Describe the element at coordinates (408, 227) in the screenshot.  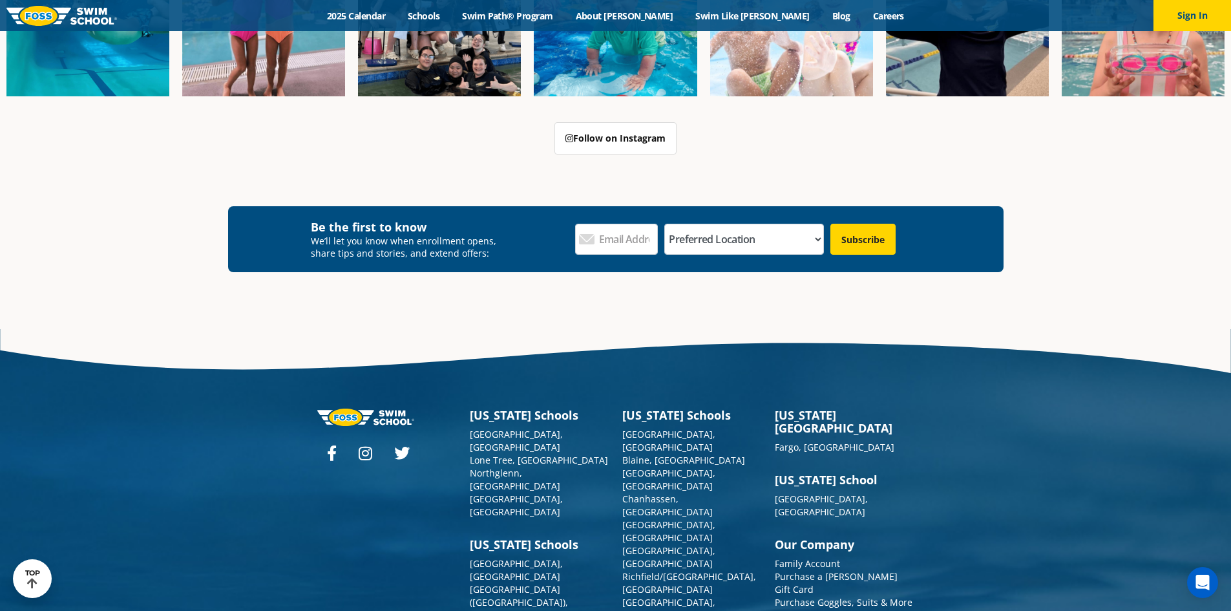
I see `h4: Be the first to know` at that location.